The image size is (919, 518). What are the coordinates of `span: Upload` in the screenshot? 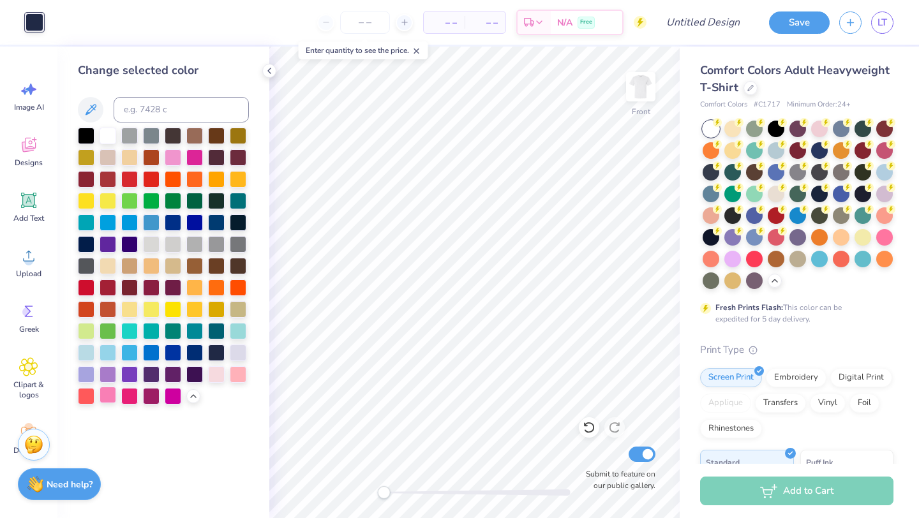 It's located at (29, 274).